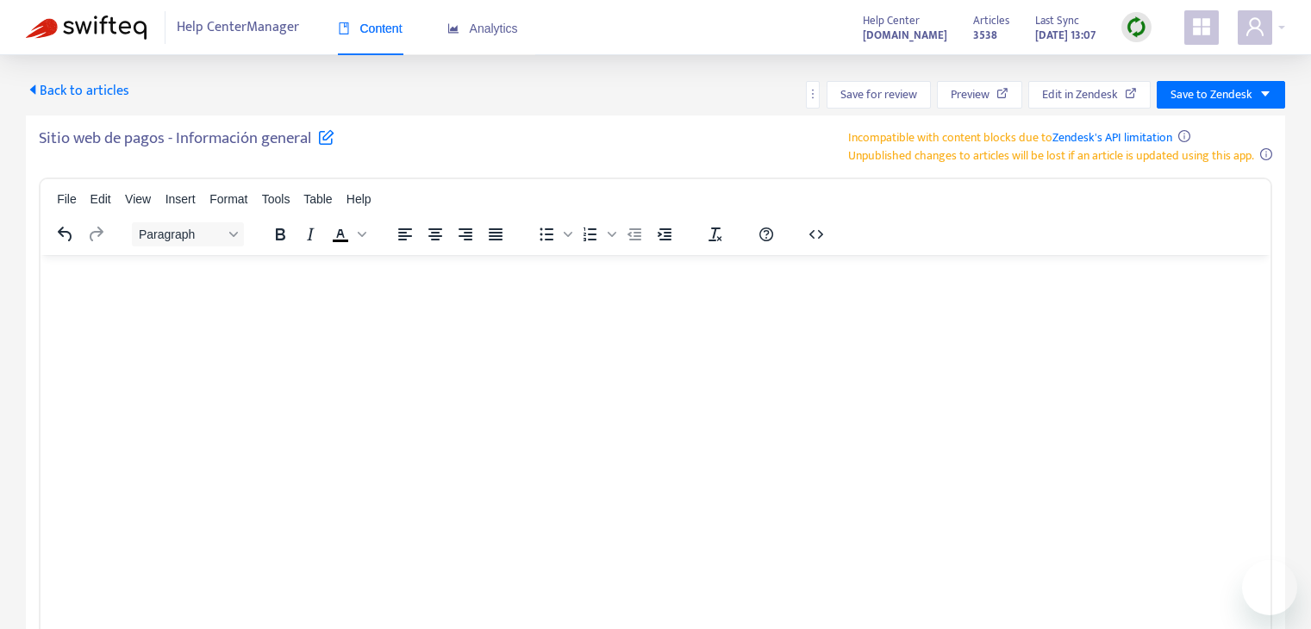 The image size is (1311, 629). Describe the element at coordinates (634, 234) in the screenshot. I see `button: Decrease indent` at that location.